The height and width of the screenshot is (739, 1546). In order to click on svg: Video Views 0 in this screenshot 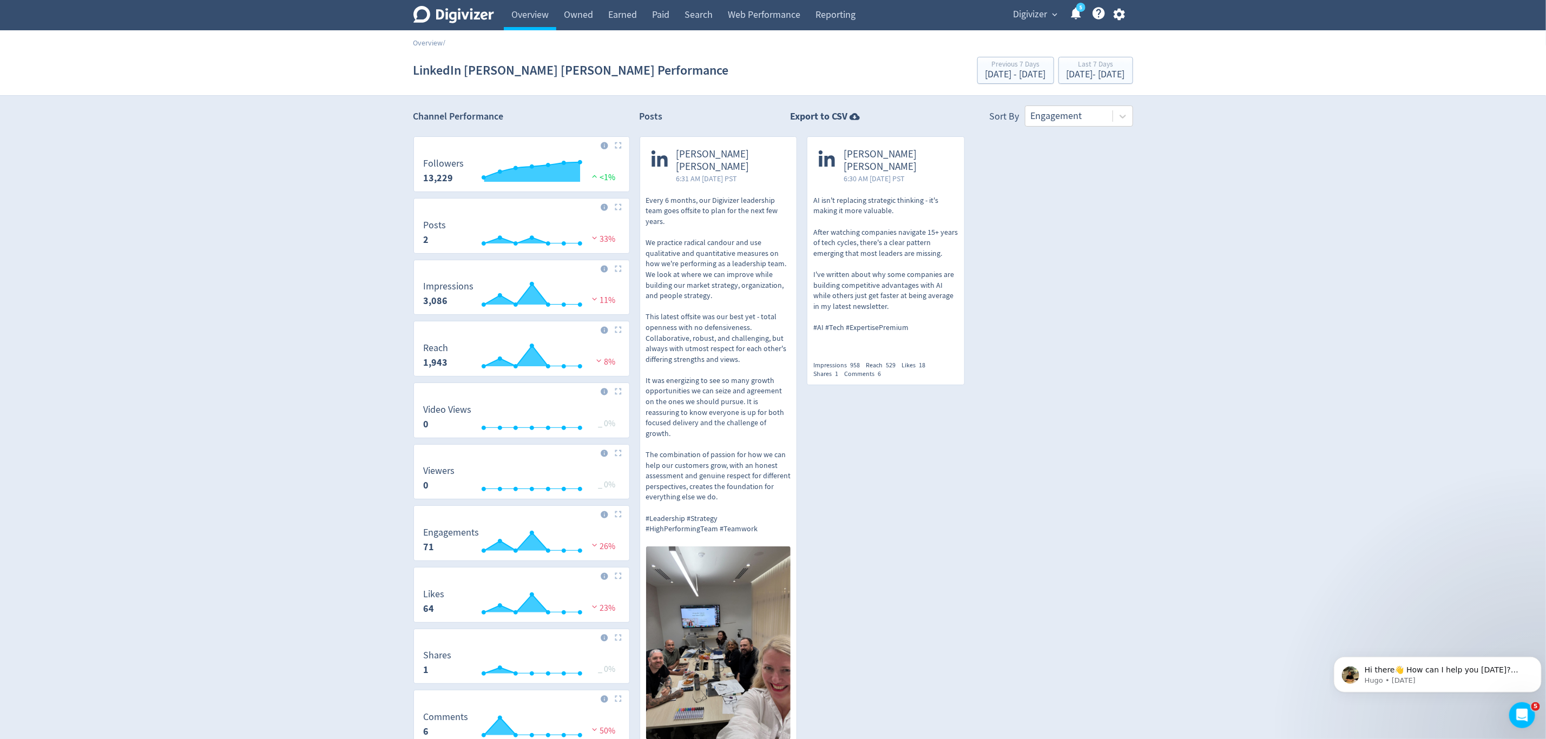, I will do `click(521, 419)`.